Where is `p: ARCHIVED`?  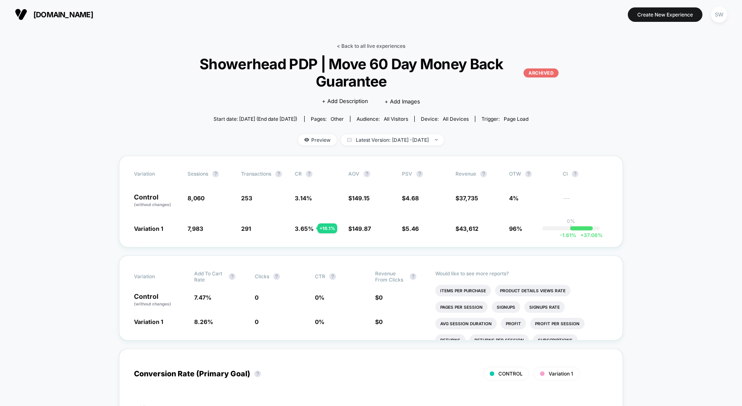
p: ARCHIVED is located at coordinates (541, 73).